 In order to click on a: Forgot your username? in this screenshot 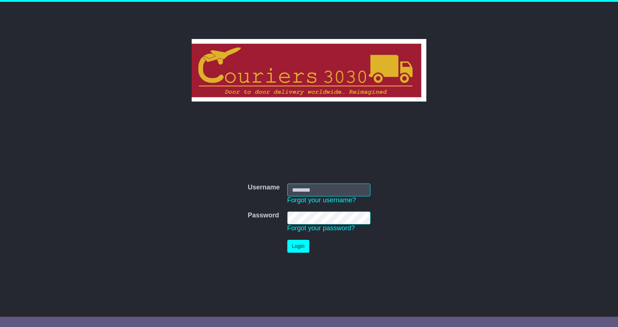, I will do `click(322, 200)`.